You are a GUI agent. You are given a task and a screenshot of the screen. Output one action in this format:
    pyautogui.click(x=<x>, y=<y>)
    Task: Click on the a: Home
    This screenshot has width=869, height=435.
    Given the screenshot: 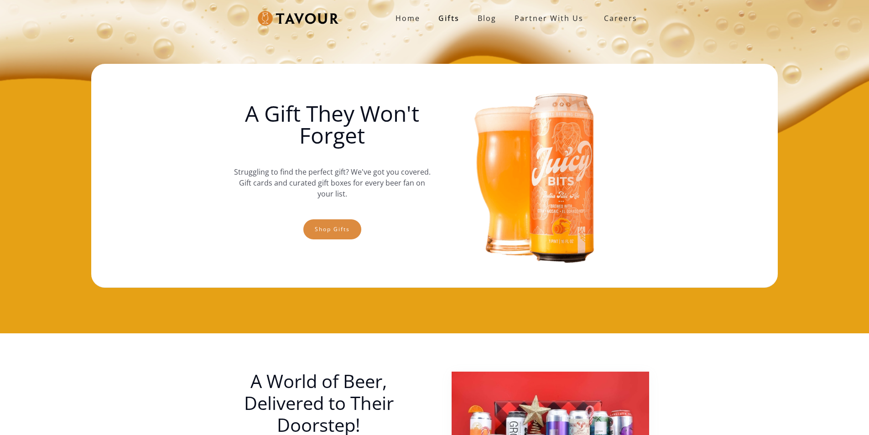 What is the action you would take?
    pyautogui.click(x=408, y=18)
    